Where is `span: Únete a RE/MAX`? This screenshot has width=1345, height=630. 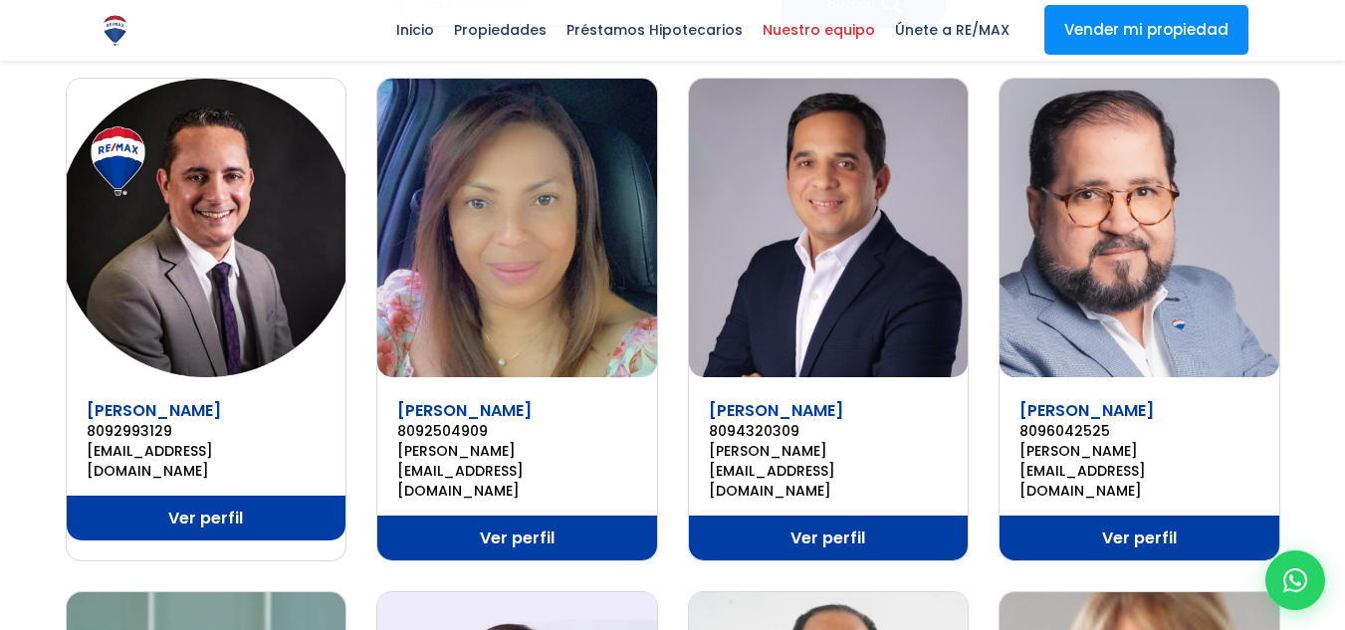 span: Únete a RE/MAX is located at coordinates (952, 30).